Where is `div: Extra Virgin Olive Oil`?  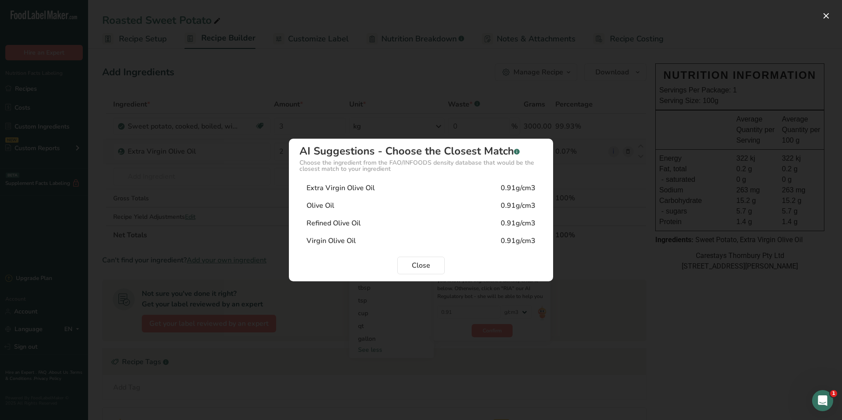
div: Extra Virgin Olive Oil is located at coordinates (340, 188).